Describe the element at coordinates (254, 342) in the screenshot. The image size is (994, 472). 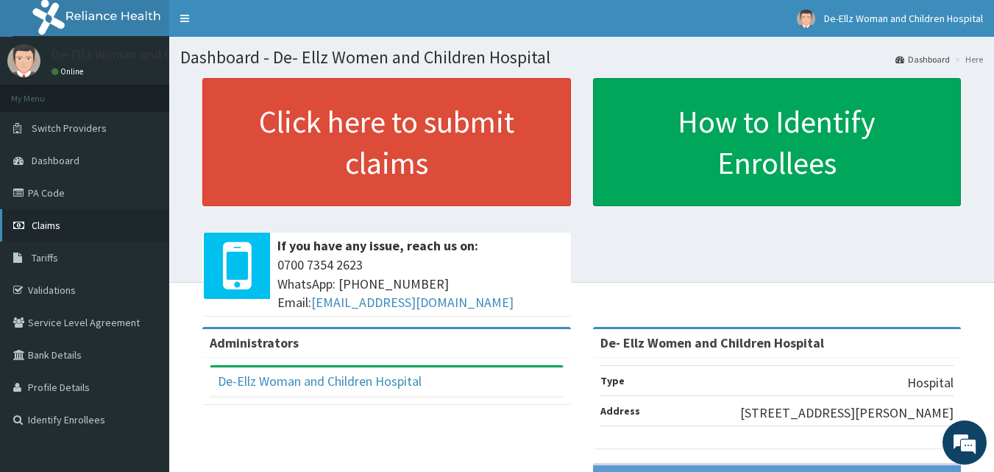
I see `b: Administrators` at that location.